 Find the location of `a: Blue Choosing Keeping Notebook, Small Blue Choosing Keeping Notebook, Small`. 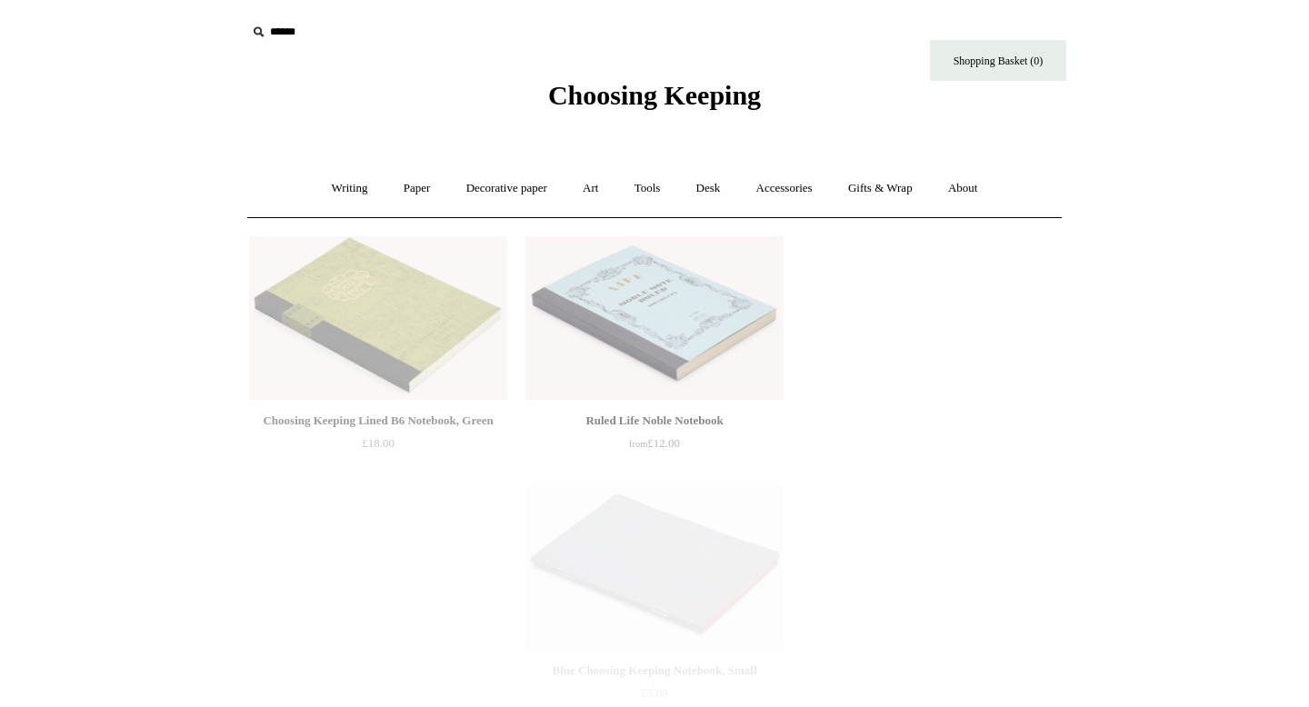

a: Blue Choosing Keeping Notebook, Small Blue Choosing Keeping Notebook, Small is located at coordinates (655, 568).